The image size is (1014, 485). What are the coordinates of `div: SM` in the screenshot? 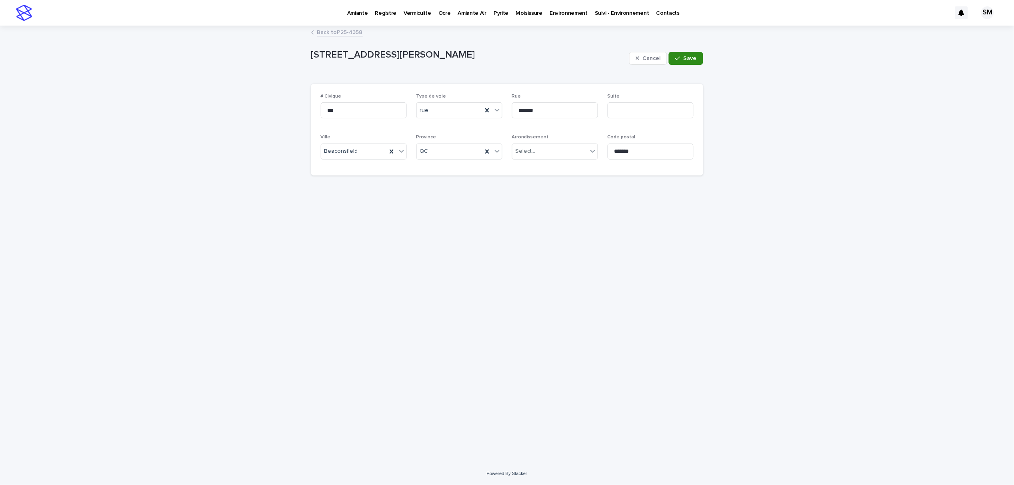 It's located at (988, 13).